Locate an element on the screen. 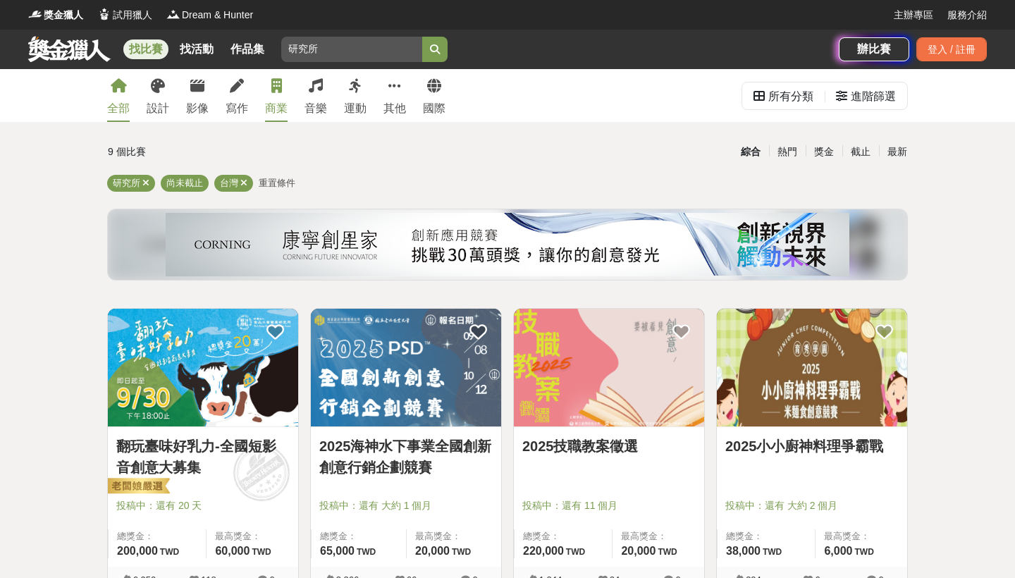 Image resolution: width=1015 pixels, height=578 pixels. img: 450e0687-a965-40c0-abf0-84084e733638.png is located at coordinates (507, 245).